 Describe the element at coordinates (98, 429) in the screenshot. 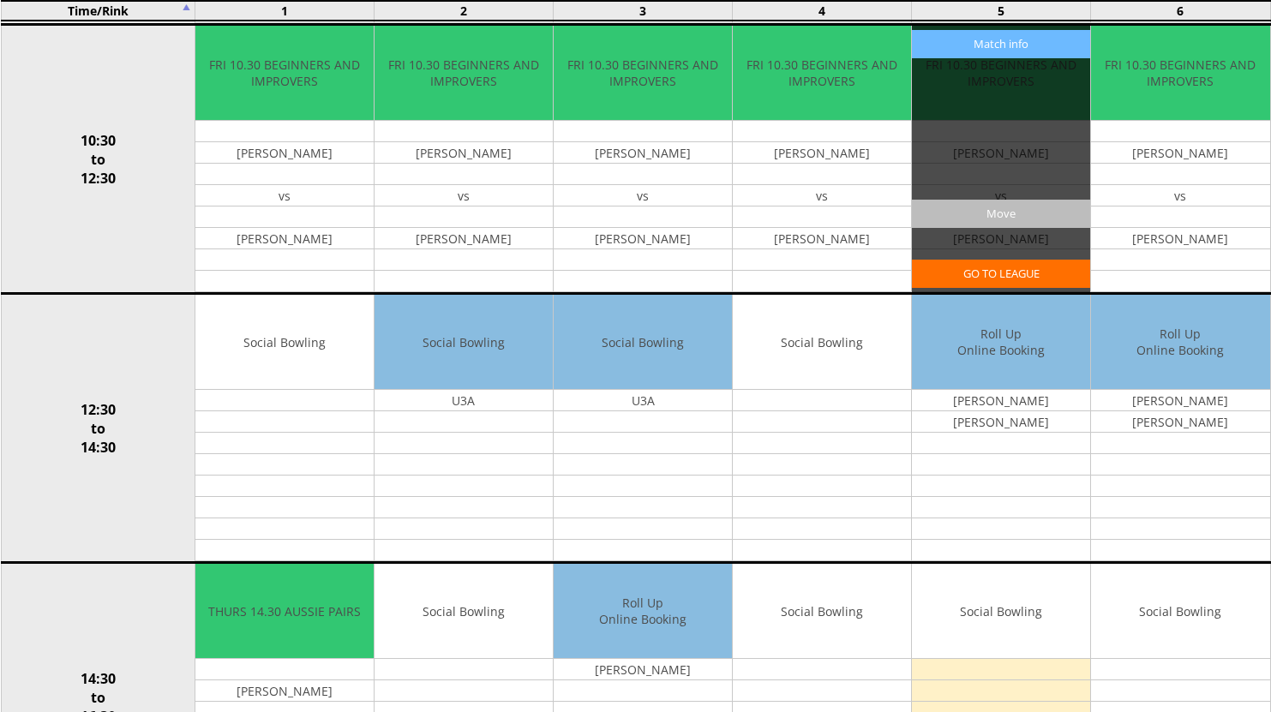

I see `td: 12:30 to 14:30` at that location.